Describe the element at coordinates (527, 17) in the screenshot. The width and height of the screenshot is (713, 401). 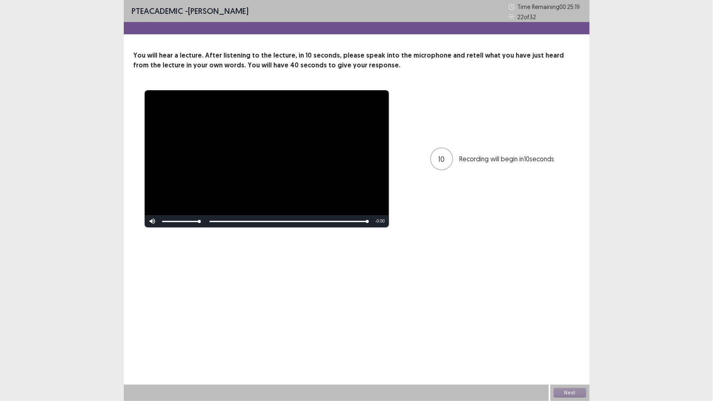
I see `p: 22 of 32` at that location.